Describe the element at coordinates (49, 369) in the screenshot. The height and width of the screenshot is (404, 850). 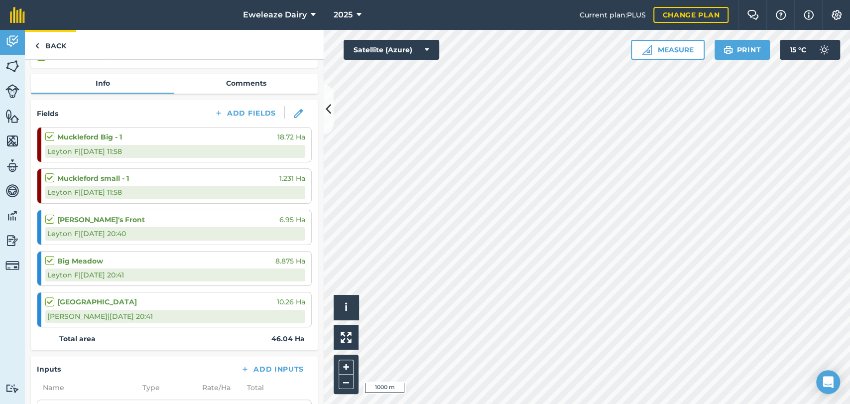
I see `h4: Inputs` at that location.